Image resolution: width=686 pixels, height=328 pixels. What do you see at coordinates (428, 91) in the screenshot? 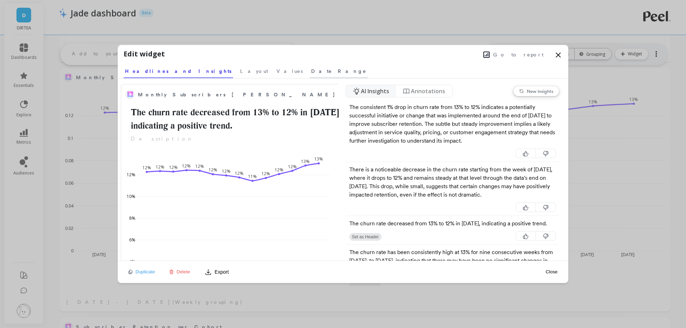
I see `span: Annotations` at bounding box center [428, 91].